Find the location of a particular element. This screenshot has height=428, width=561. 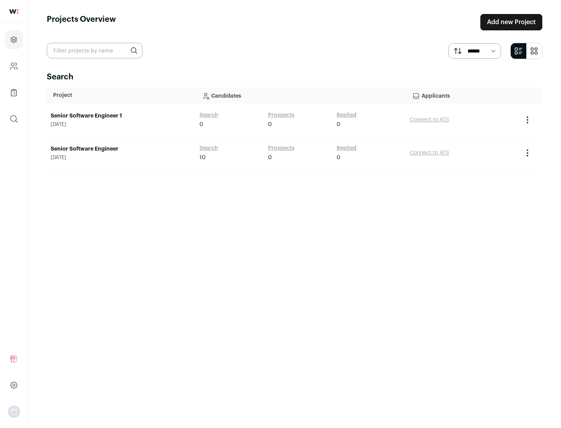

a: Company and ATS Settings is located at coordinates (14, 66).